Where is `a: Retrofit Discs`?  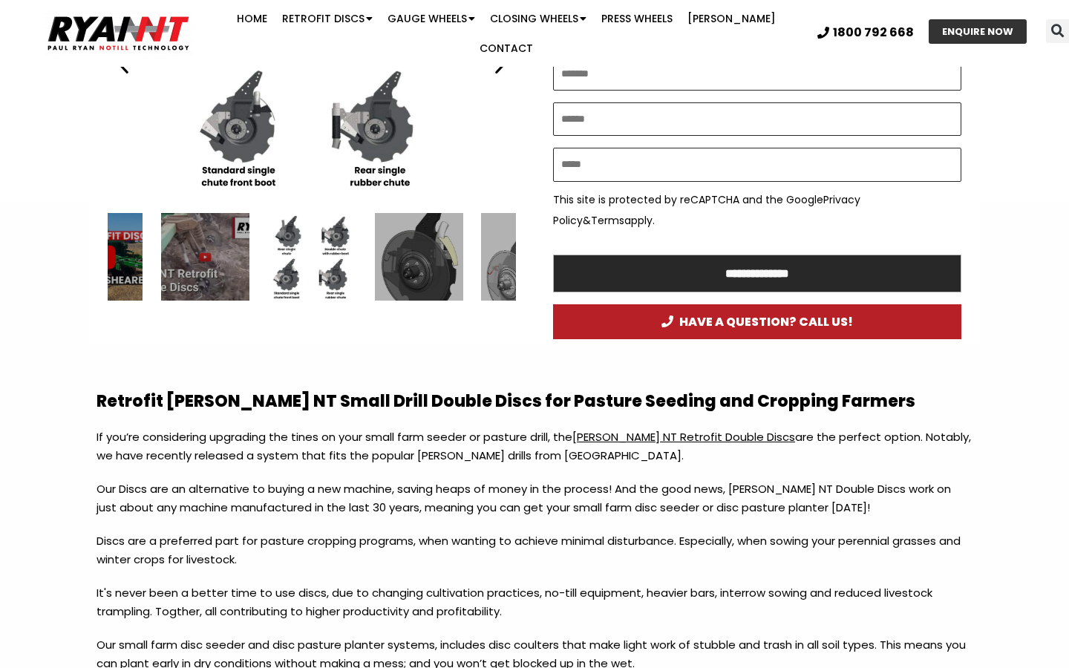 a: Retrofit Discs is located at coordinates (327, 19).